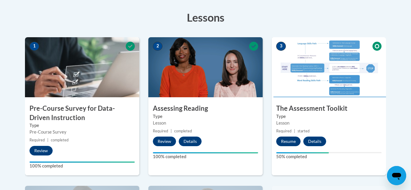 The height and width of the screenshot is (190, 411). What do you see at coordinates (34, 46) in the screenshot?
I see `span: 1` at bounding box center [34, 46].